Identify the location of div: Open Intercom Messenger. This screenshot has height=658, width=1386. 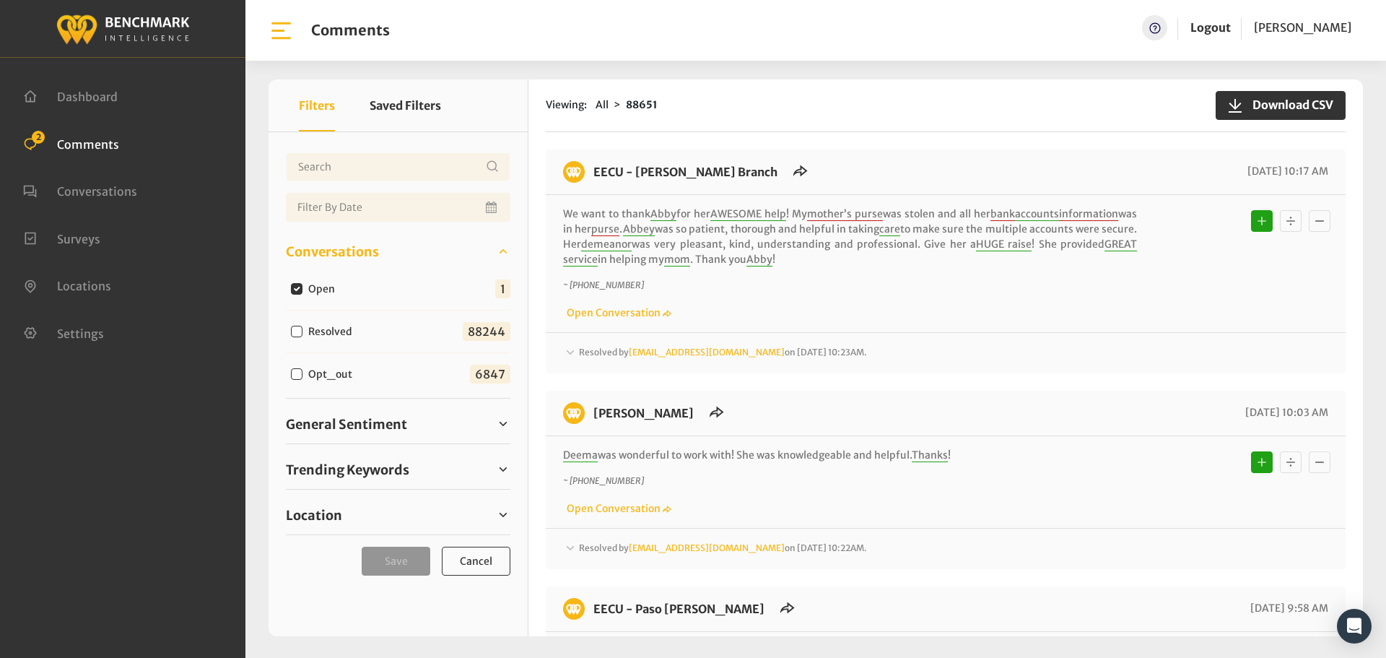
(1354, 626).